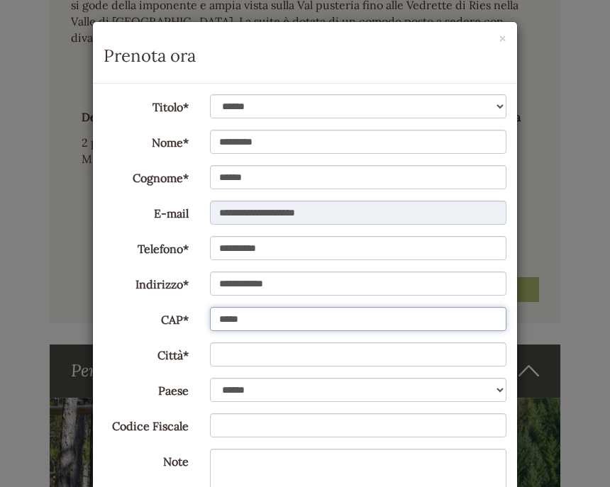 The height and width of the screenshot is (487, 610). I want to click on h3: Prenota ora, so click(305, 56).